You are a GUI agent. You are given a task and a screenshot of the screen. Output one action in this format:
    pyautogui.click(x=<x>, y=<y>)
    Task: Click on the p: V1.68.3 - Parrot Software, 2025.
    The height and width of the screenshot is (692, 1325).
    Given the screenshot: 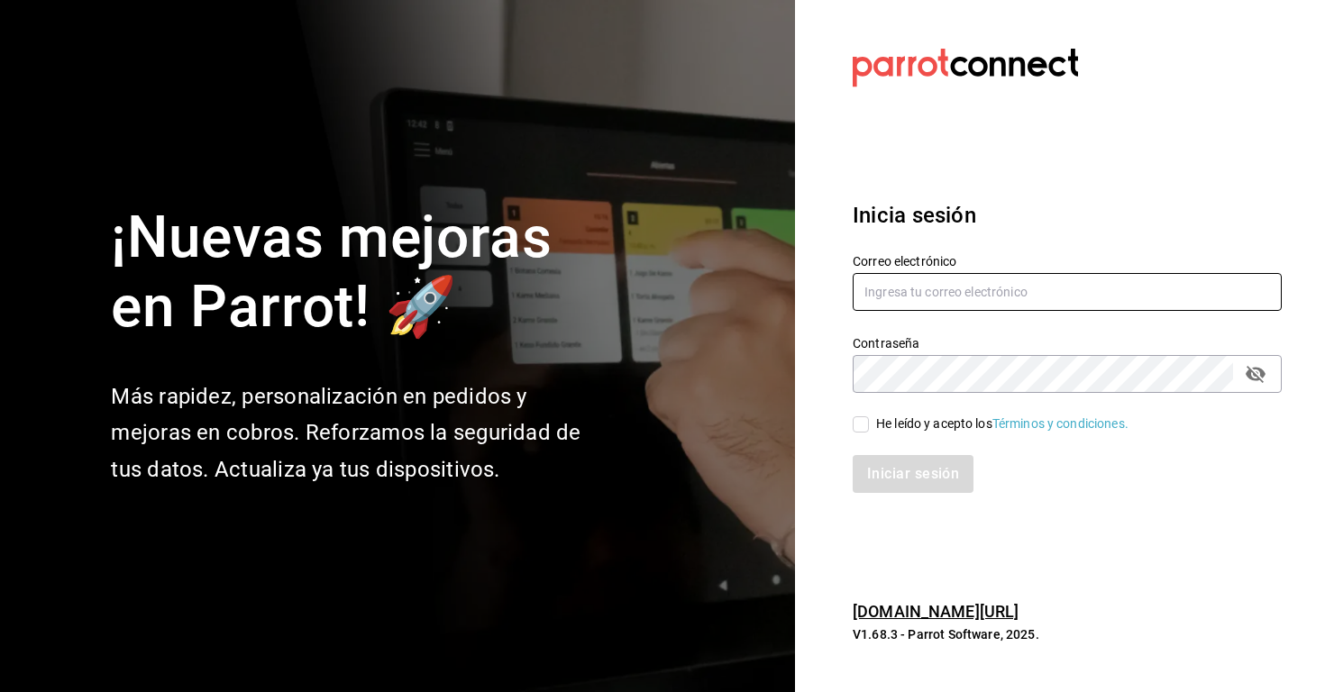 What is the action you would take?
    pyautogui.click(x=1067, y=635)
    